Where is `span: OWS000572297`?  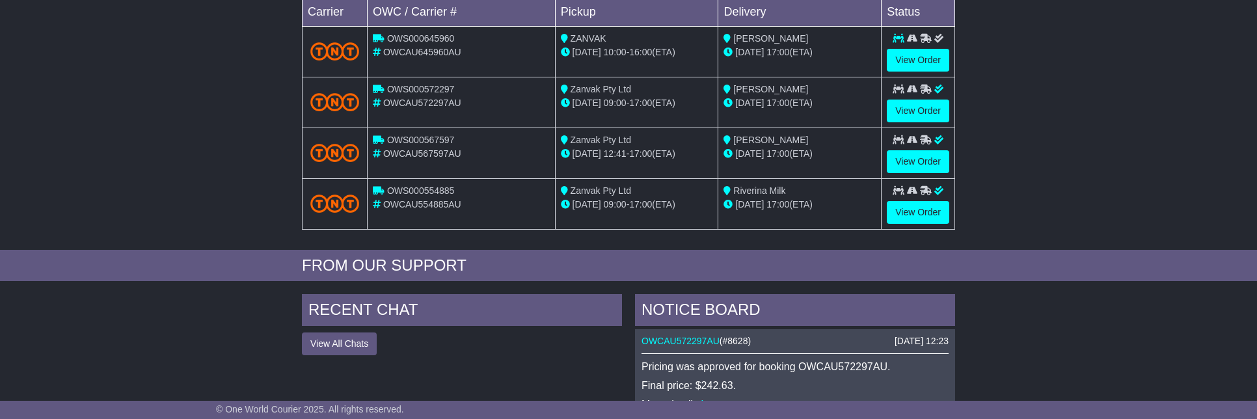
span: OWS000572297 is located at coordinates (421, 89).